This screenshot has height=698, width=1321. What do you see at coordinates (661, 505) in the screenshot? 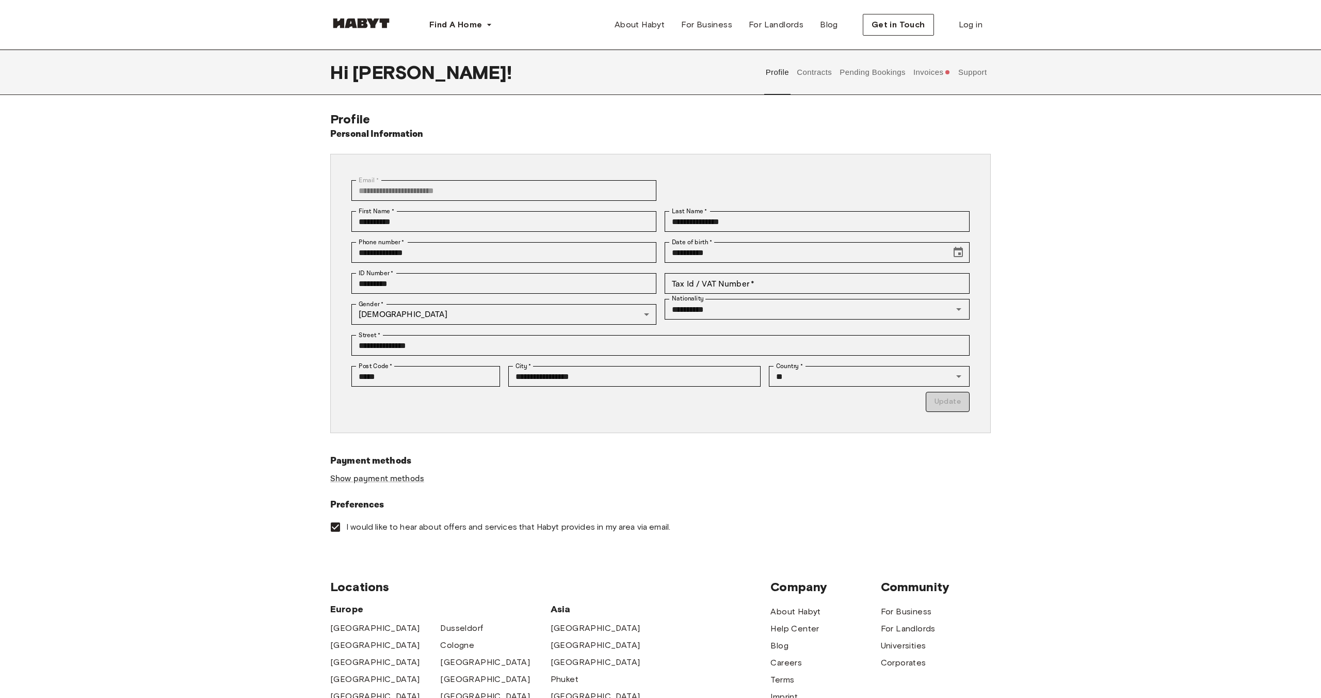
I see `h6: Preferences` at bounding box center [661, 505].